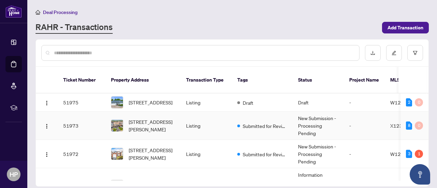 Image resolution: width=437 pixels, height=188 pixels. I want to click on div: 8, so click(409, 126).